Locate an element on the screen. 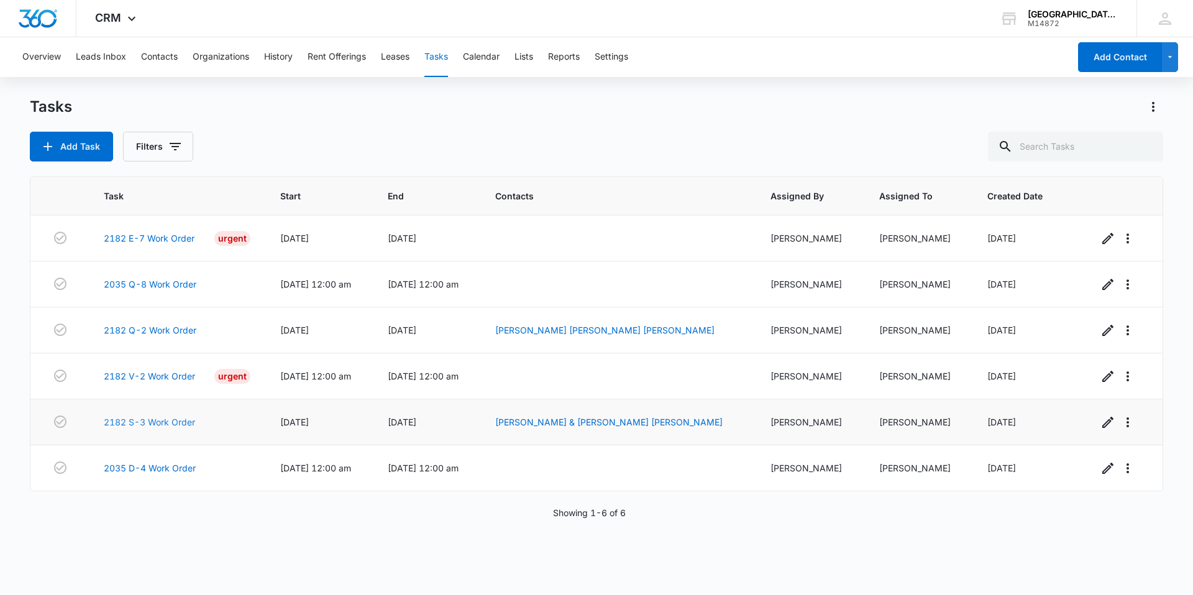  button: History is located at coordinates (278, 57).